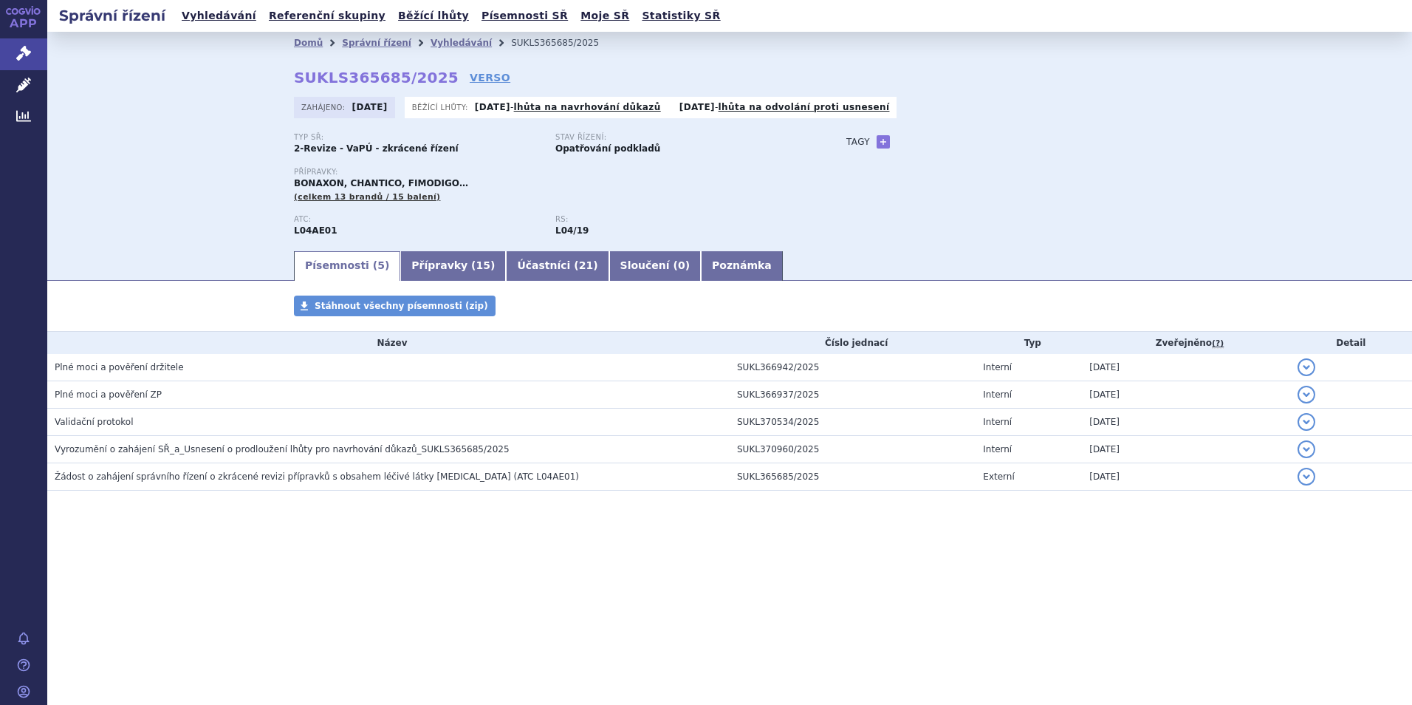 This screenshot has width=1412, height=705. Describe the element at coordinates (376, 78) in the screenshot. I see `strong: SUKLS365685/2025` at that location.